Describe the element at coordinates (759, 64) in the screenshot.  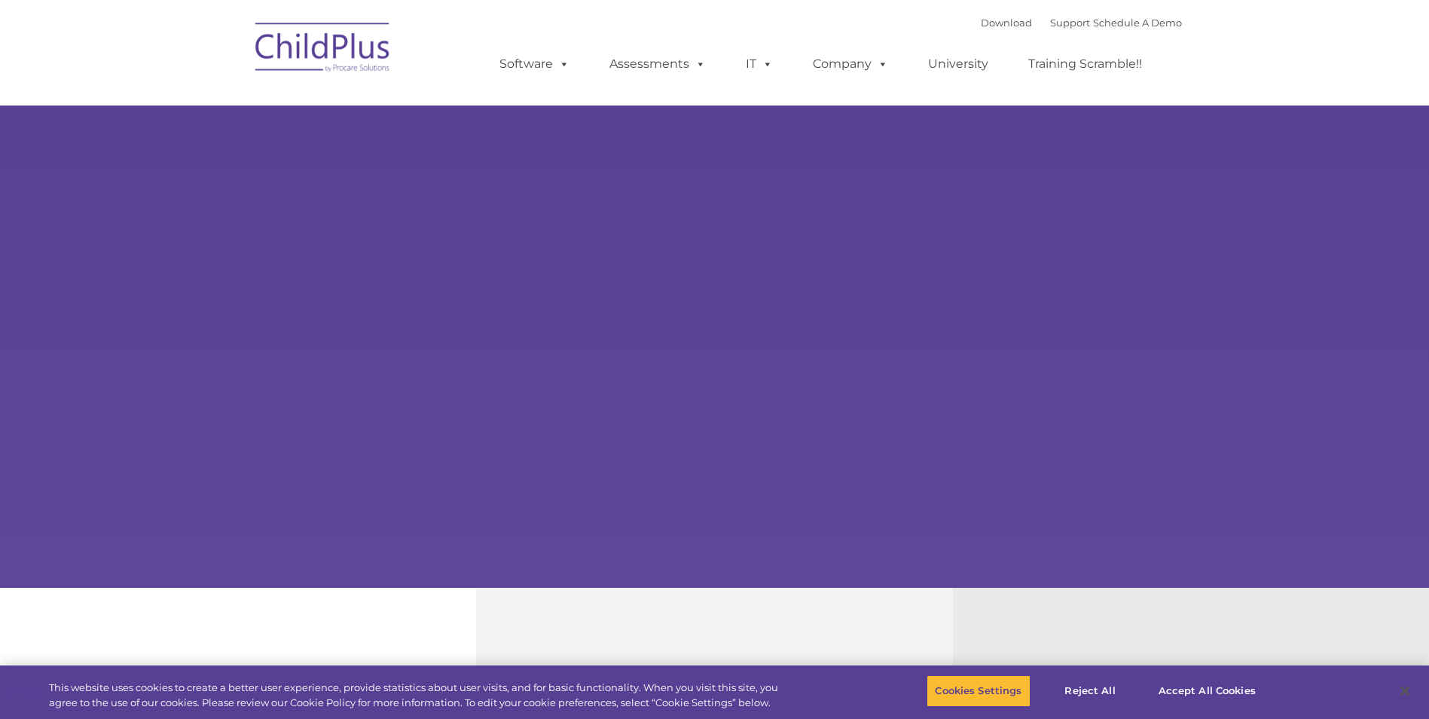
I see `a: IT` at that location.